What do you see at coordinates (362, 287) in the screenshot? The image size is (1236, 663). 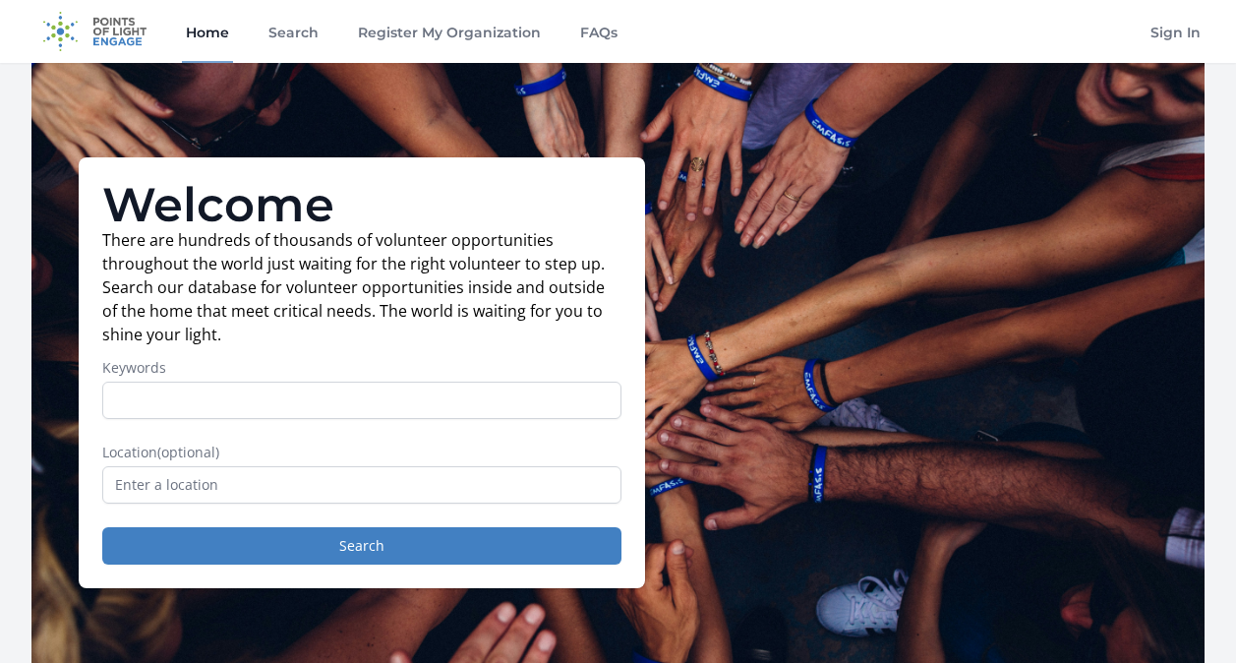 I see `p: There are hundreds of thousands of volunteer opportunities throughout the world just waiting for ...` at bounding box center [362, 287].